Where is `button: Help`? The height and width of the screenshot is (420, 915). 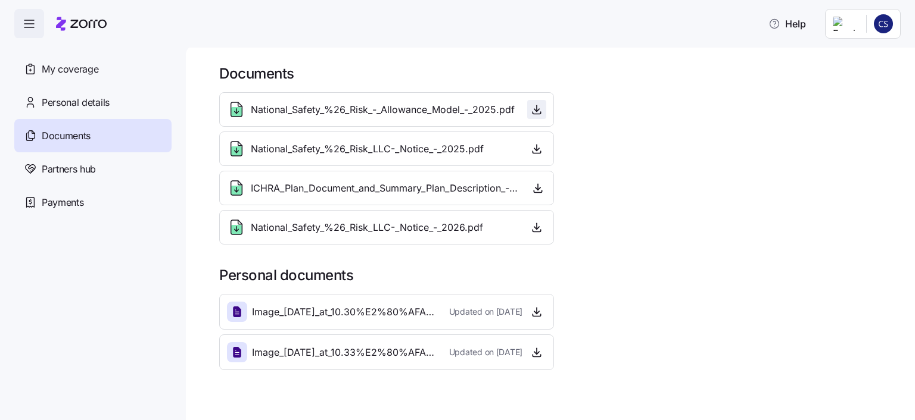
button: Help is located at coordinates (787, 24).